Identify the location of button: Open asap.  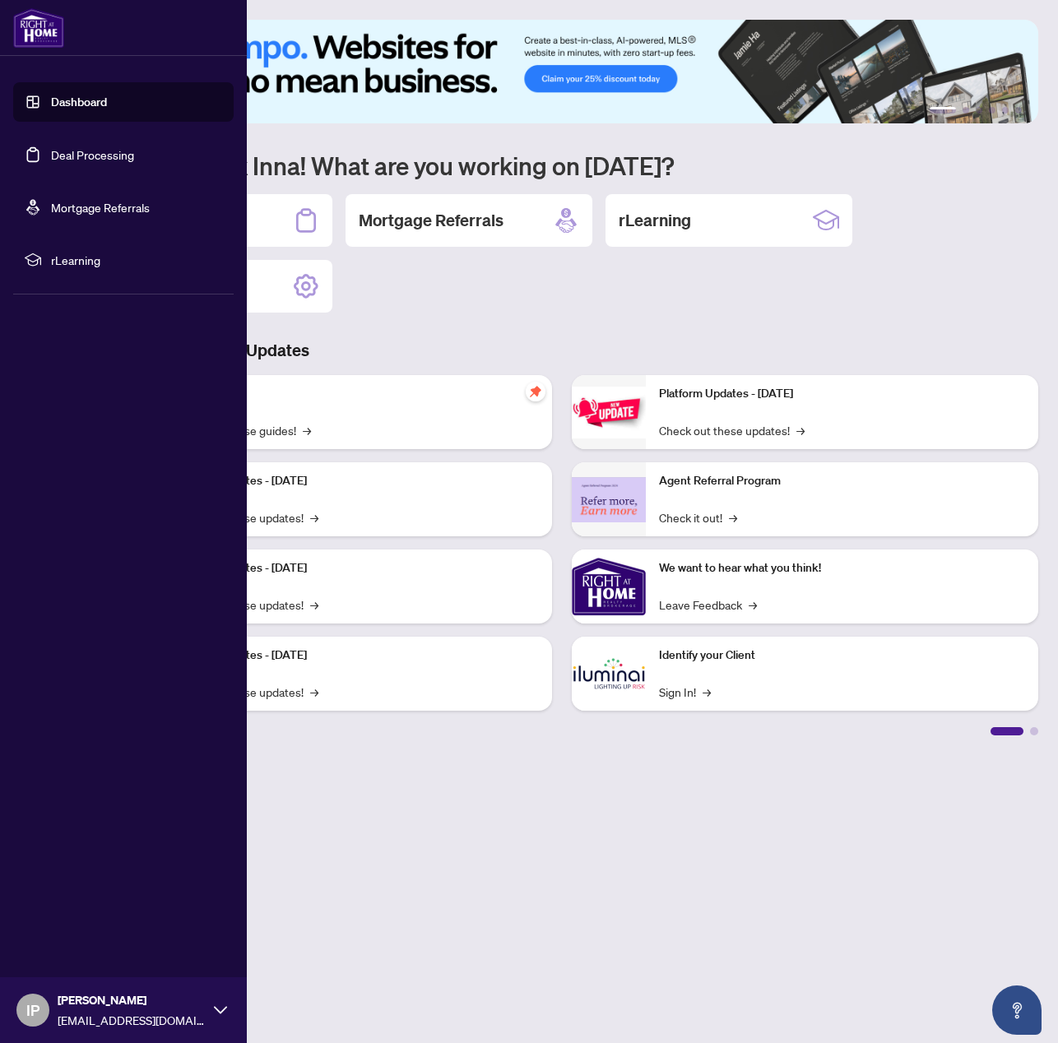
(1016, 1010).